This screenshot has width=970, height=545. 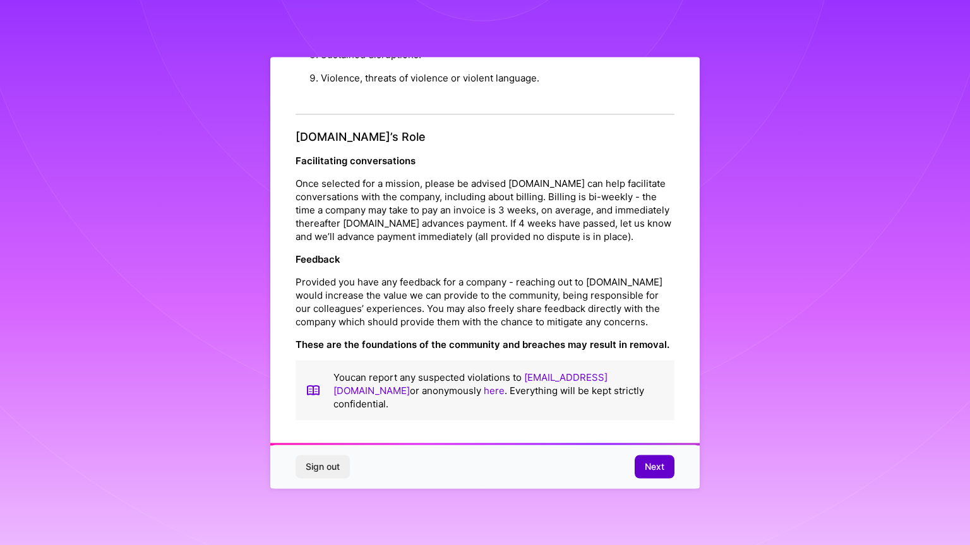 I want to click on a: here, so click(x=494, y=390).